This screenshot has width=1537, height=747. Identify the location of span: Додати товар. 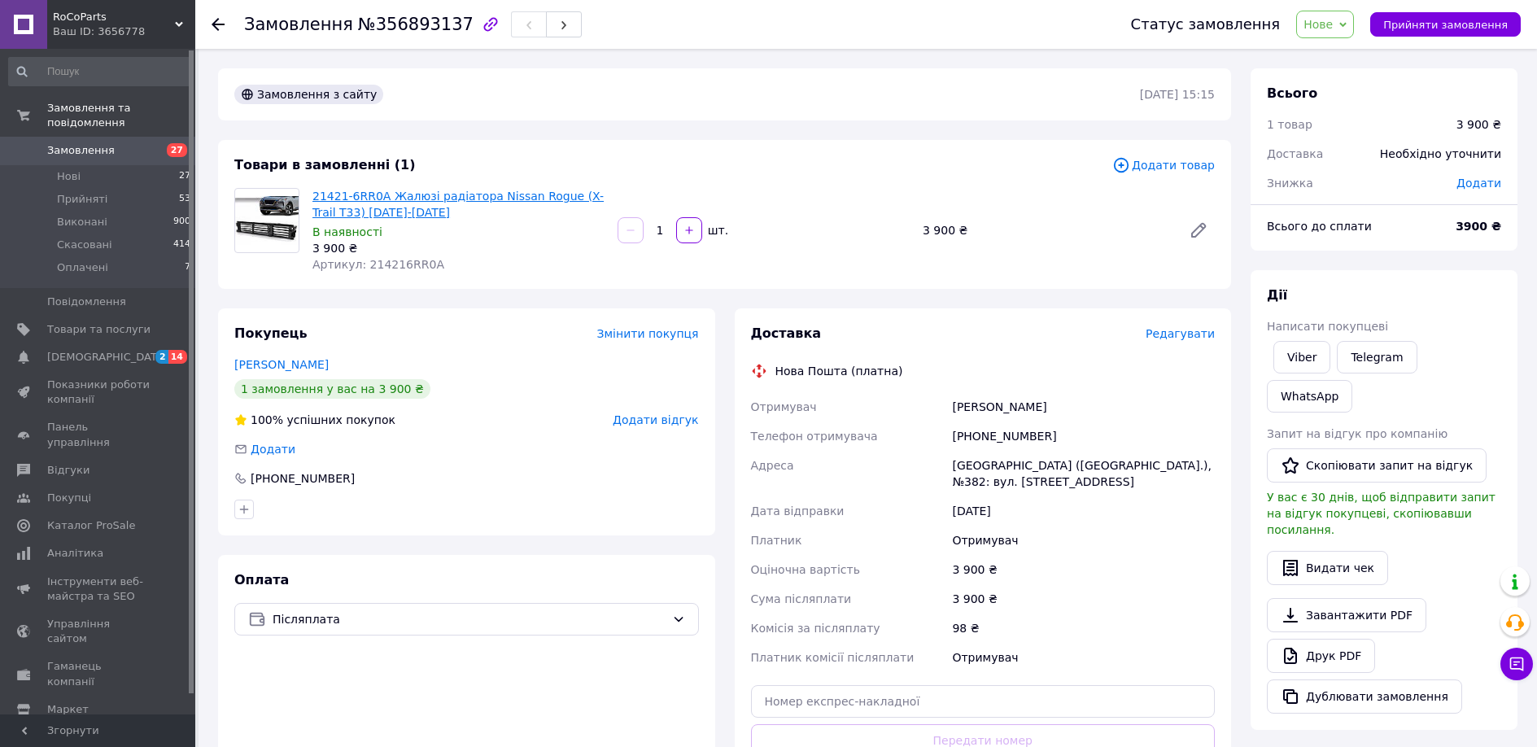
(1164, 165).